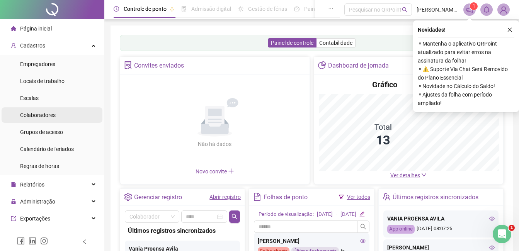  Describe the element at coordinates (215, 172) in the screenshot. I see `span: Novo convite` at that location.